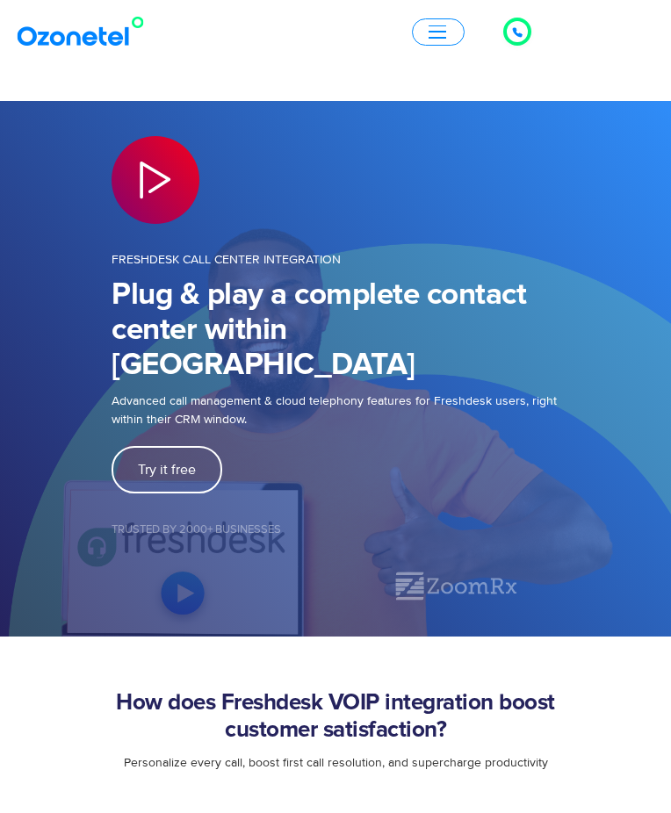  Describe the element at coordinates (335, 410) in the screenshot. I see `p: Advanced call management & cloud telephony features for Freshdesk users, right within their CRM w...` at that location.